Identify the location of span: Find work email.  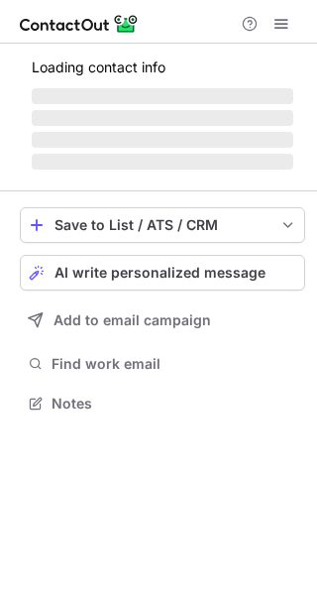
(174, 364).